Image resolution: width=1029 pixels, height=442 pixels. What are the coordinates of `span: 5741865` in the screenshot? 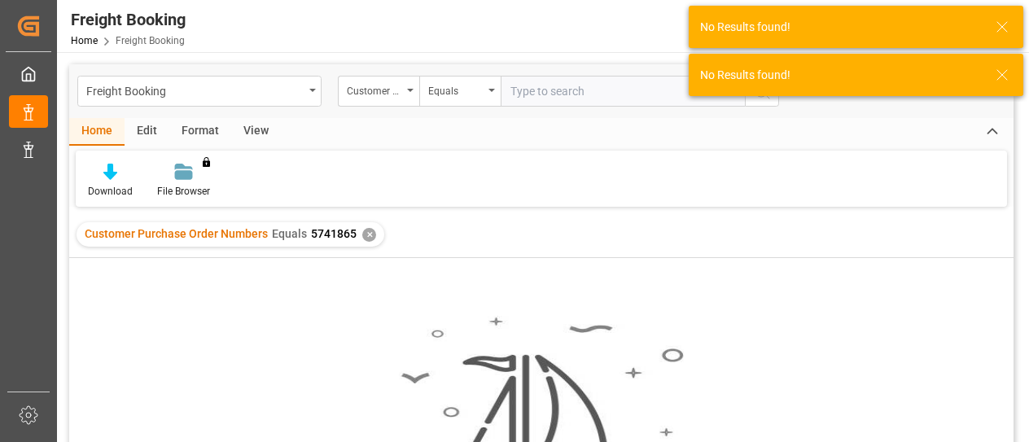 It's located at (334, 234).